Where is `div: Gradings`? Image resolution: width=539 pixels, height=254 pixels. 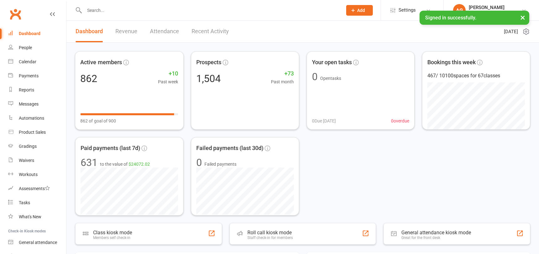
div: Gradings is located at coordinates (28, 146).